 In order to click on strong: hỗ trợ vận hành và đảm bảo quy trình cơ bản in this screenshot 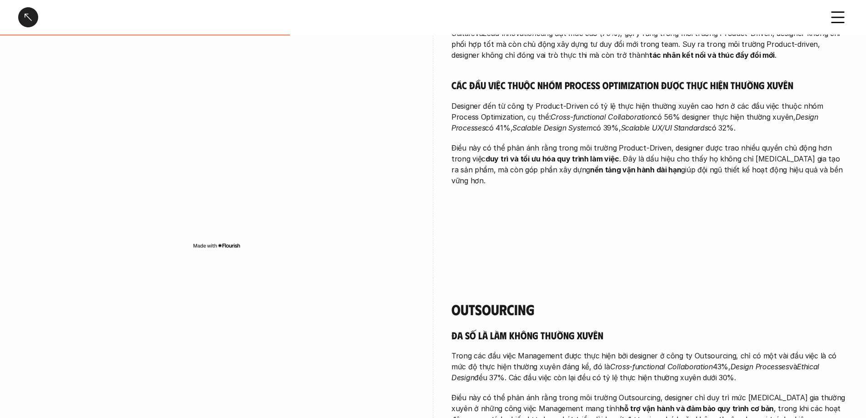, I will do `click(697, 408)`.